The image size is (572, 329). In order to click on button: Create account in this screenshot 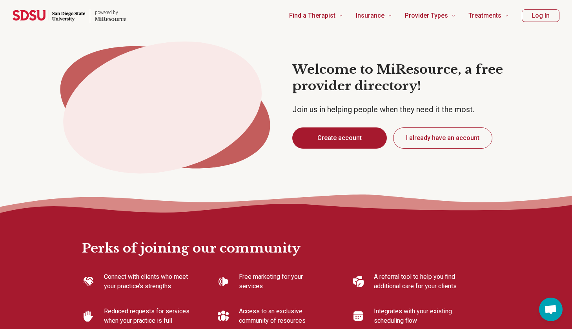, I will do `click(339, 138)`.